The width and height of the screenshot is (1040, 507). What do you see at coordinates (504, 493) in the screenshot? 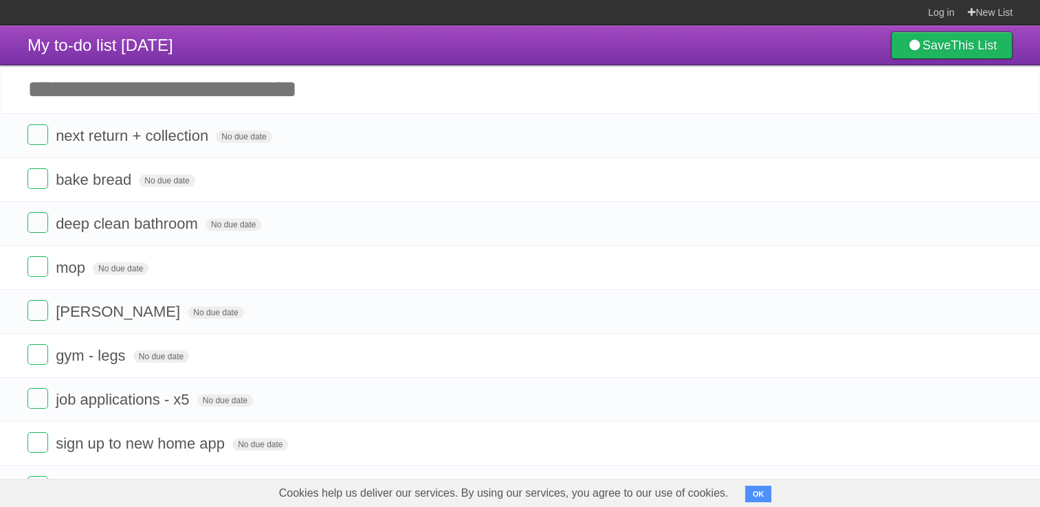
I see `span: Cookies help us deliver our services. By using our services, you agree to our use of cookies.` at bounding box center [504, 493].